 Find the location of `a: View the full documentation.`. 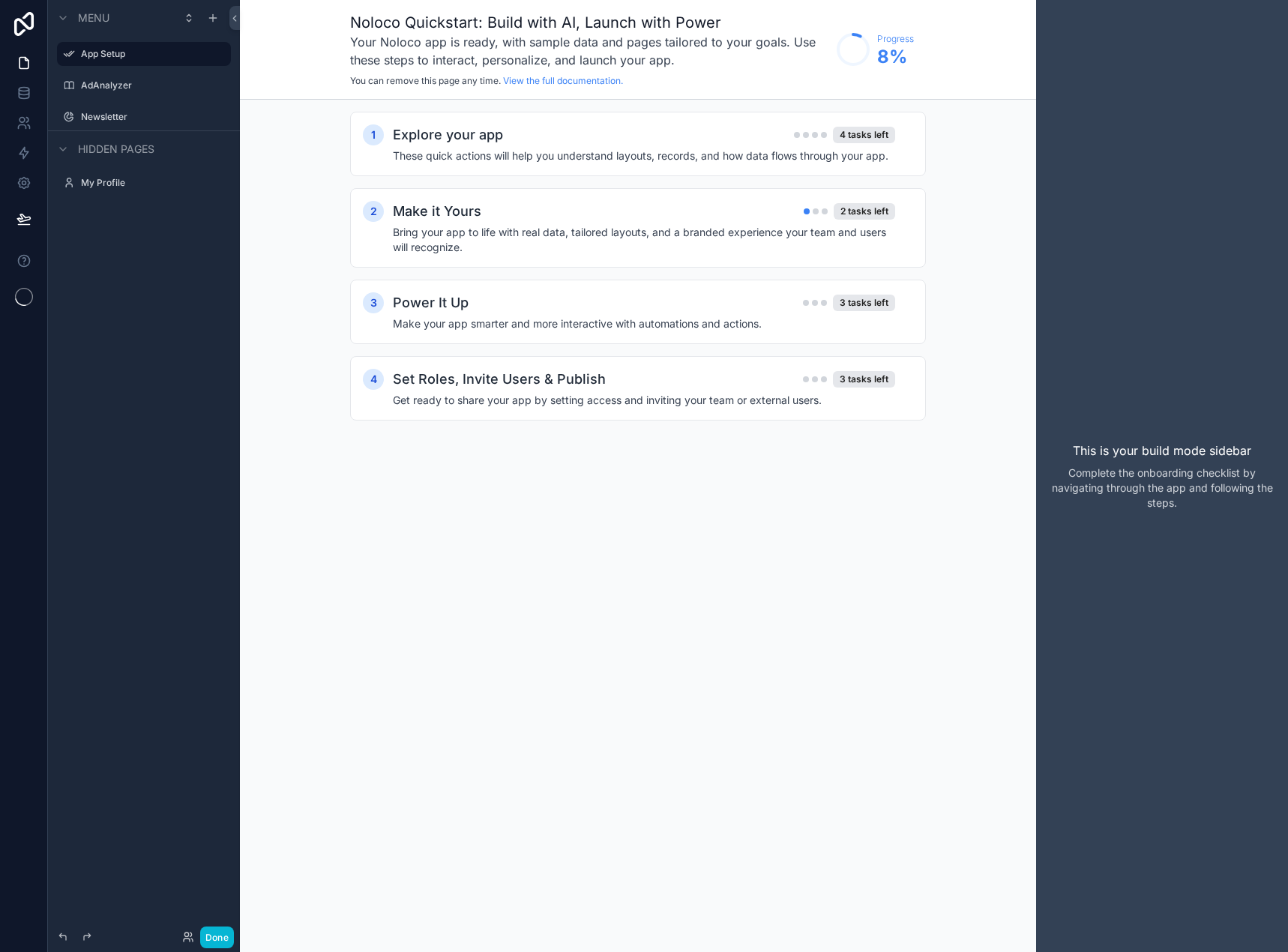

a: View the full documentation. is located at coordinates (564, 80).